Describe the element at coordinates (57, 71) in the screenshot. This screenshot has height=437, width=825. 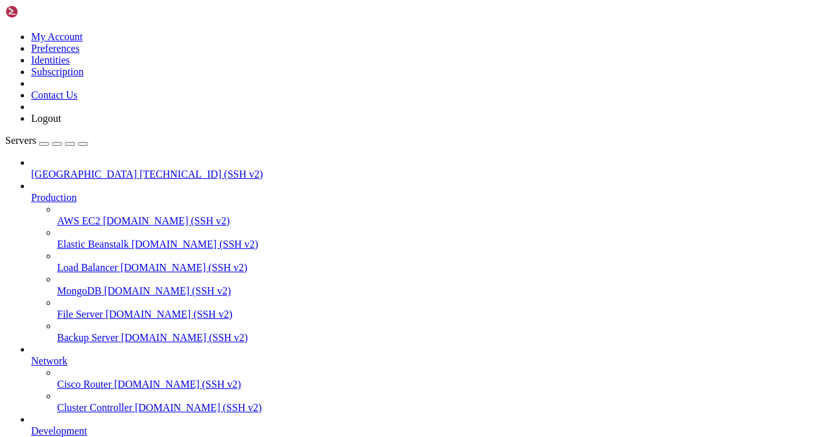
I see `a: Subscription` at that location.